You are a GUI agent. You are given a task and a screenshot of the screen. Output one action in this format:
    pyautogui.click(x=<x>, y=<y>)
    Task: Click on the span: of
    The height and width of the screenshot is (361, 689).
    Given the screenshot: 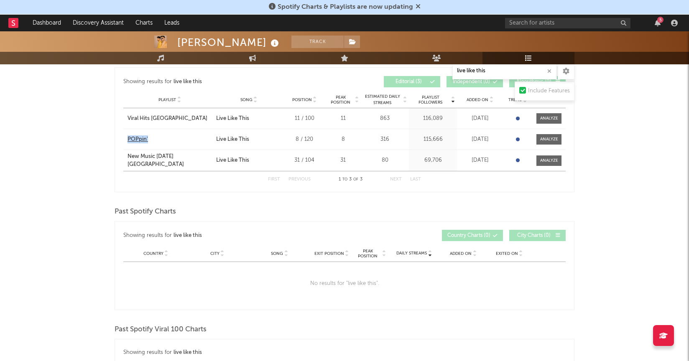 What is the action you would take?
    pyautogui.click(x=356, y=179)
    